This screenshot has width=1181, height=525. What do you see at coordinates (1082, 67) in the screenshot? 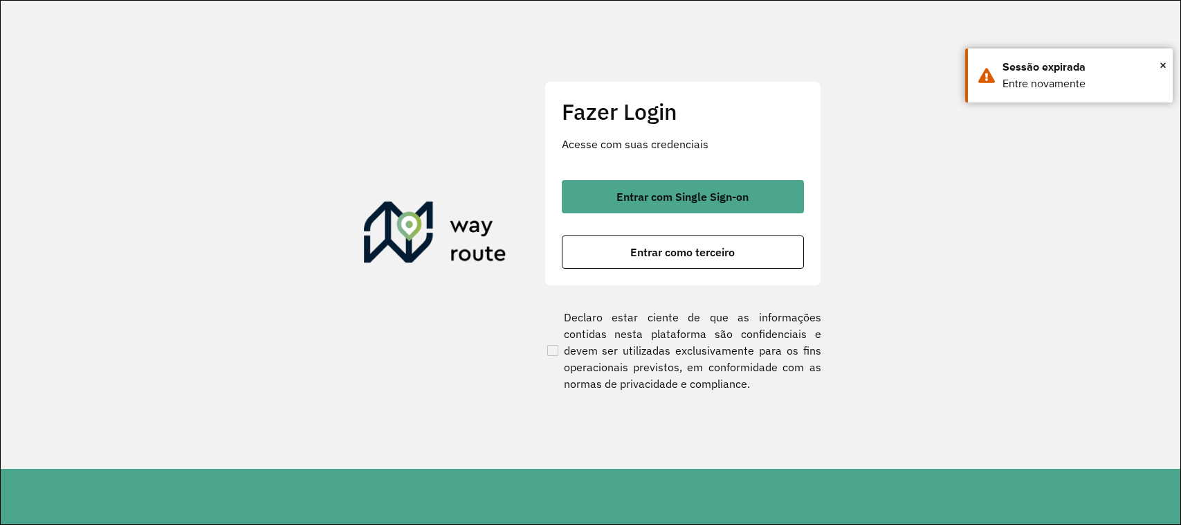
I see `div: Sessão expirada` at bounding box center [1082, 67].